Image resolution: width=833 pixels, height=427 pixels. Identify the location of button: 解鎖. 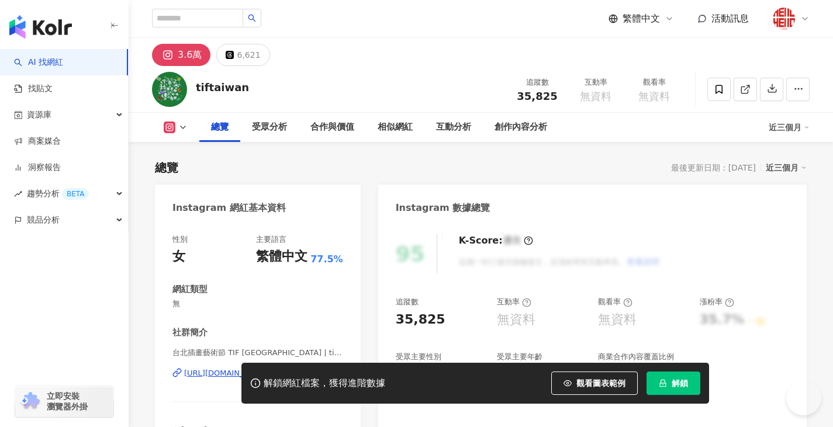
(673, 383).